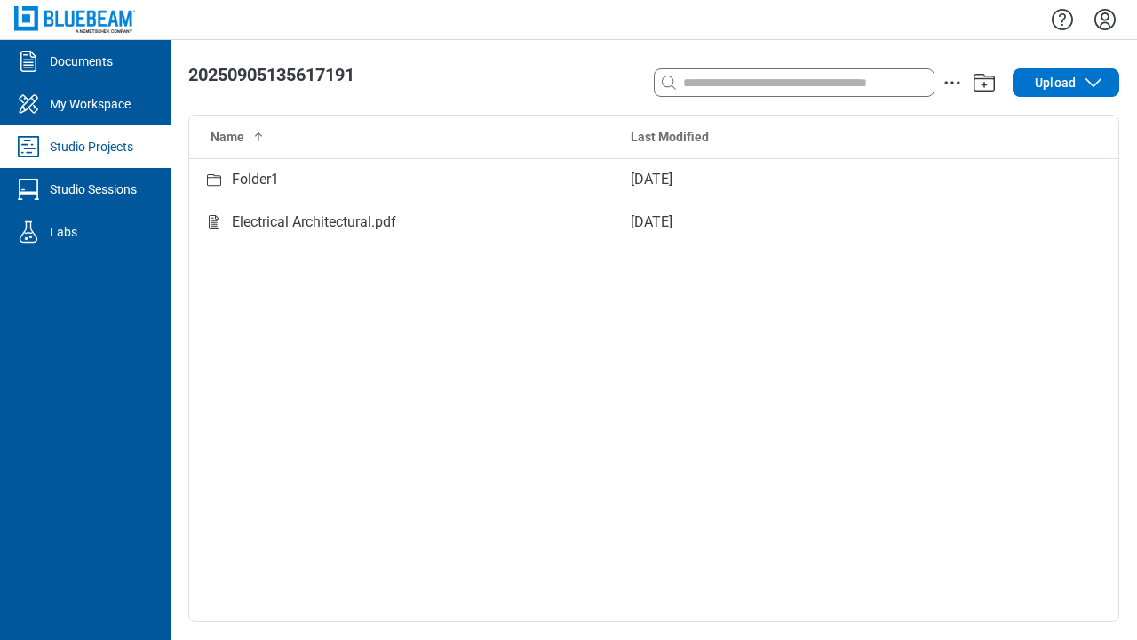 This screenshot has width=1137, height=640. I want to click on svg: Studio Projects, so click(28, 147).